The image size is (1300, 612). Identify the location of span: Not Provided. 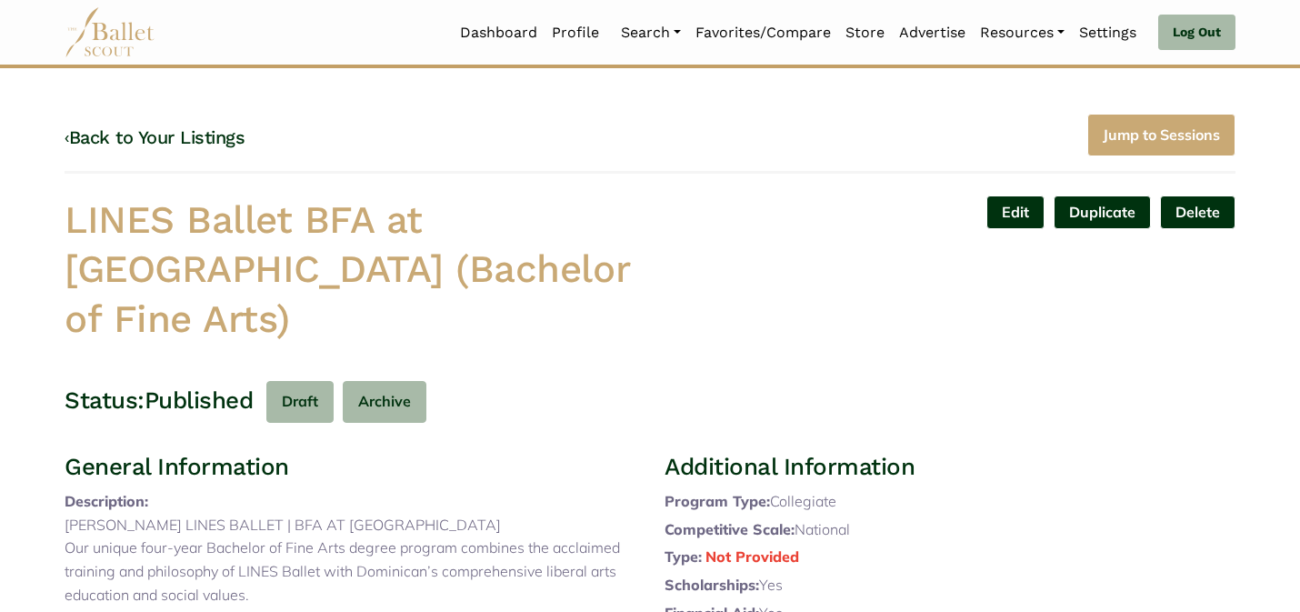
(752, 556).